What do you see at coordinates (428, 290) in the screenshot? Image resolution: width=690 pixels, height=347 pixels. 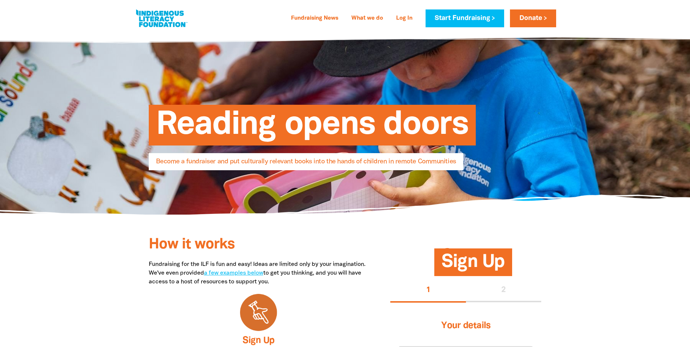 I see `button: Stage 1` at bounding box center [428, 290].